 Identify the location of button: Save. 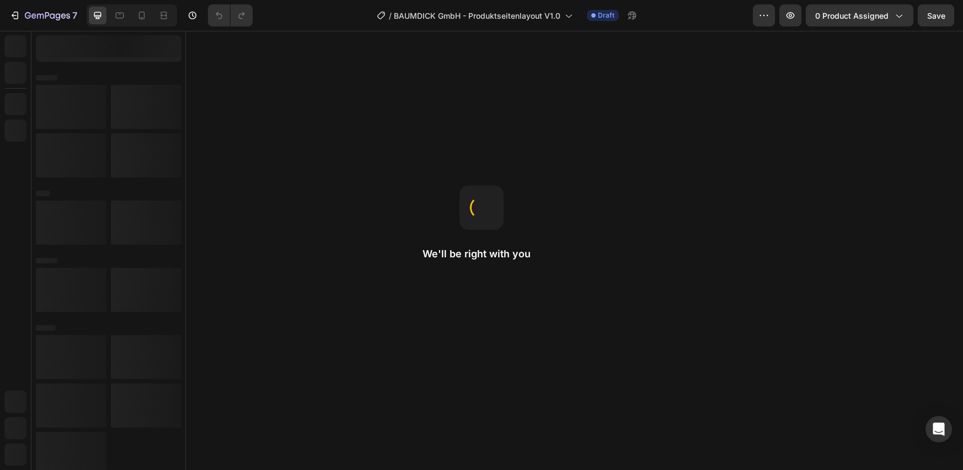
(936, 15).